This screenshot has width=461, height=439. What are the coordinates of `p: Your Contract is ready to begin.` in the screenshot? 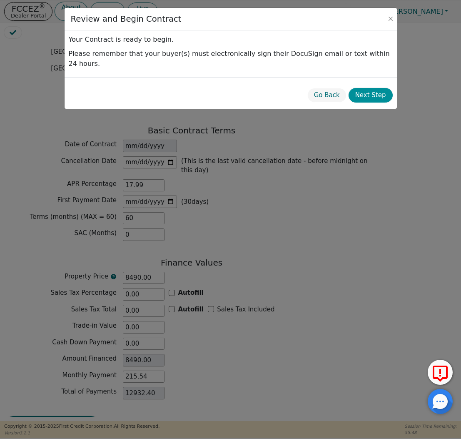 It's located at (231, 40).